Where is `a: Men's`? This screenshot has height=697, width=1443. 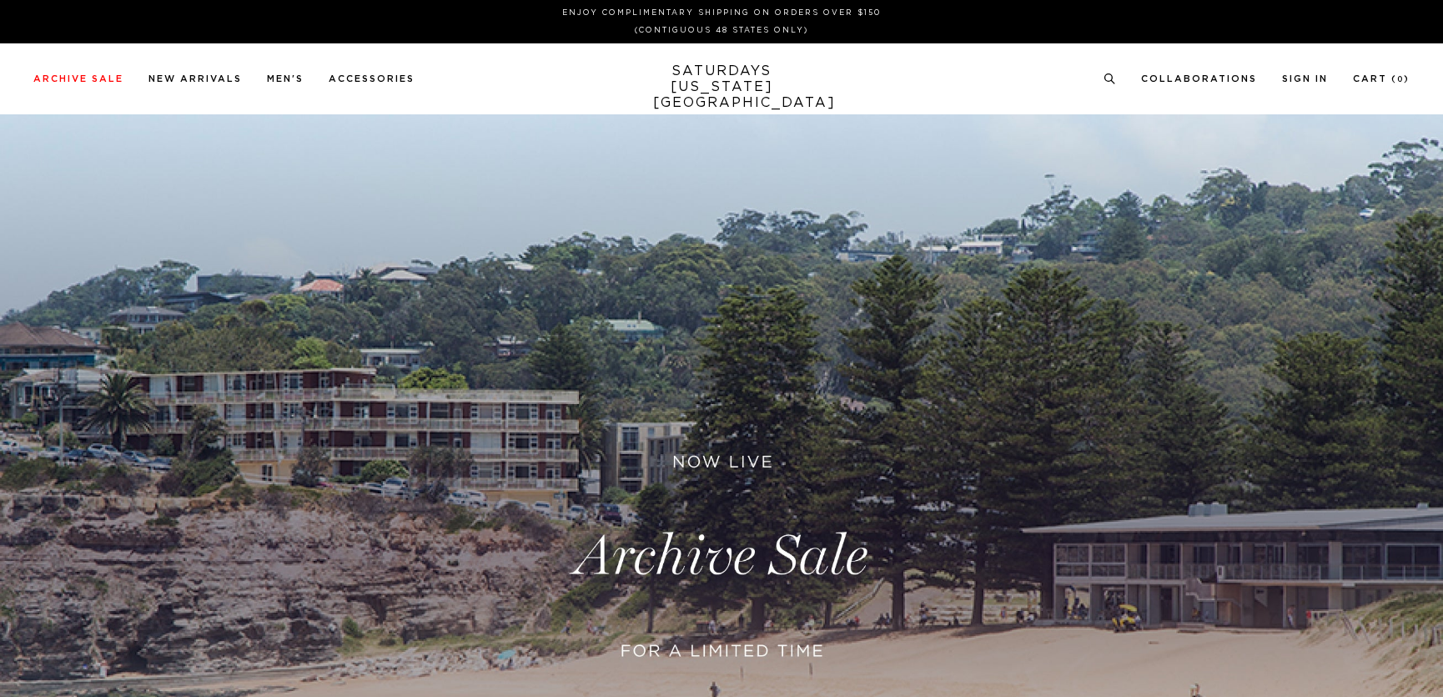 a: Men's is located at coordinates (285, 78).